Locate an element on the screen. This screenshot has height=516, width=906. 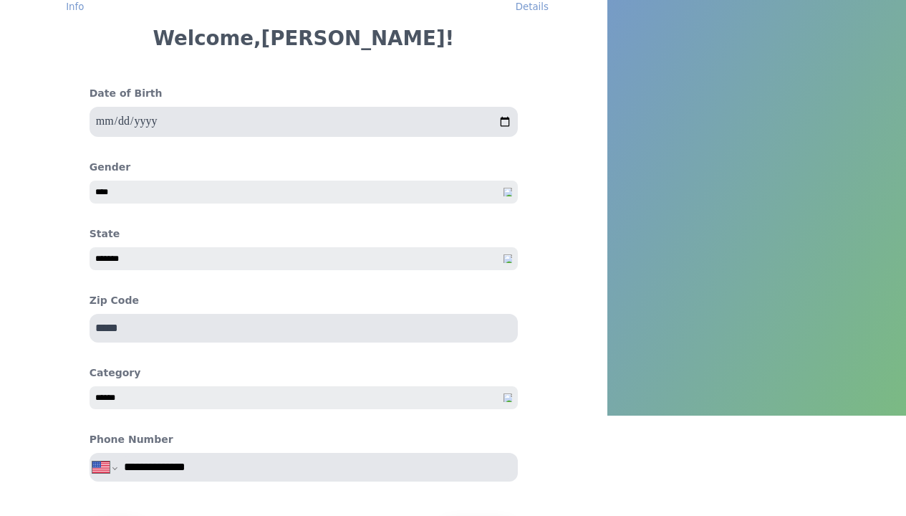
h4: Zip Code is located at coordinates (304, 300).